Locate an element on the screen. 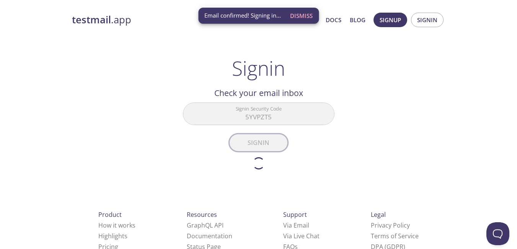  span: Legal is located at coordinates (378, 215).